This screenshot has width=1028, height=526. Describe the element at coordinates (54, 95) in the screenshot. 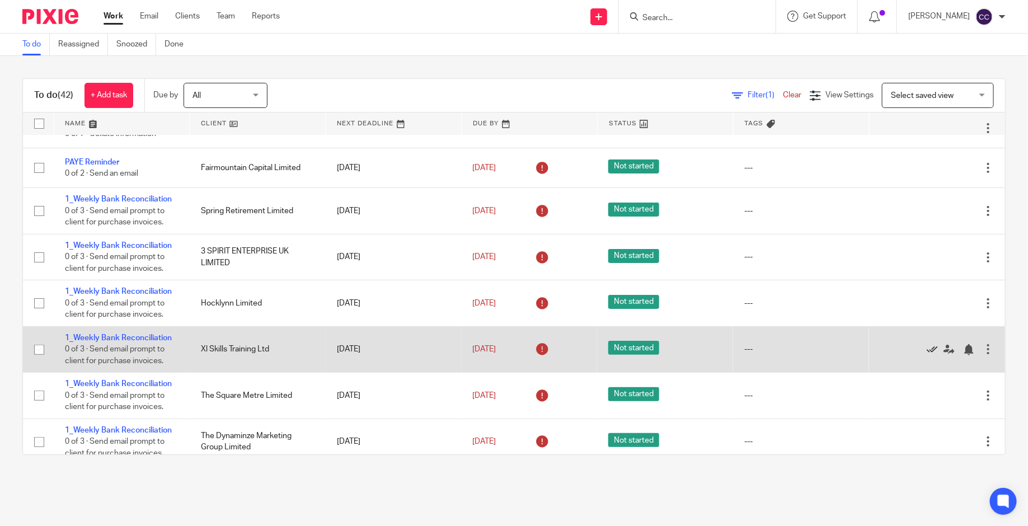

I see `h1: To do` at that location.